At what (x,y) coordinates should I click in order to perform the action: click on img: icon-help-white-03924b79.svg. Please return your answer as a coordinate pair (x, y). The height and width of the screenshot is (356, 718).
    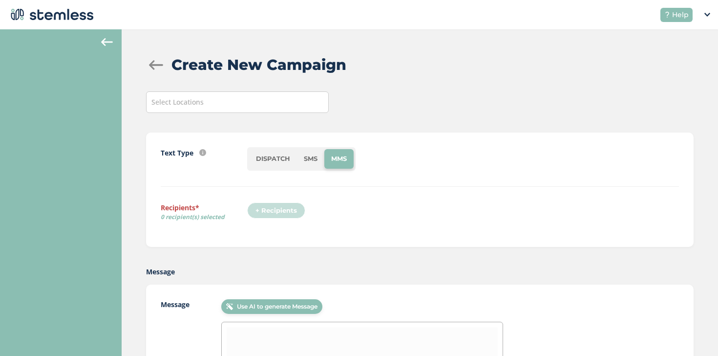
    Looking at the image, I should click on (667, 15).